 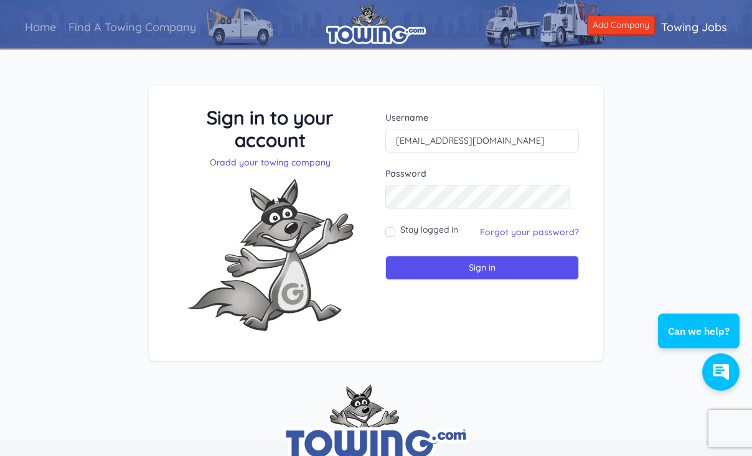 I want to click on a: Find A Towing Company, so click(x=132, y=27).